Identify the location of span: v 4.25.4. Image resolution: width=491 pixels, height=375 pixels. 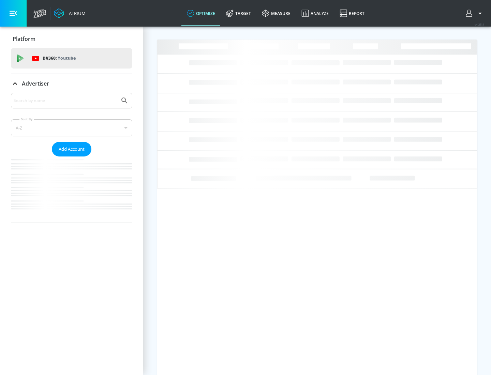
(480, 24).